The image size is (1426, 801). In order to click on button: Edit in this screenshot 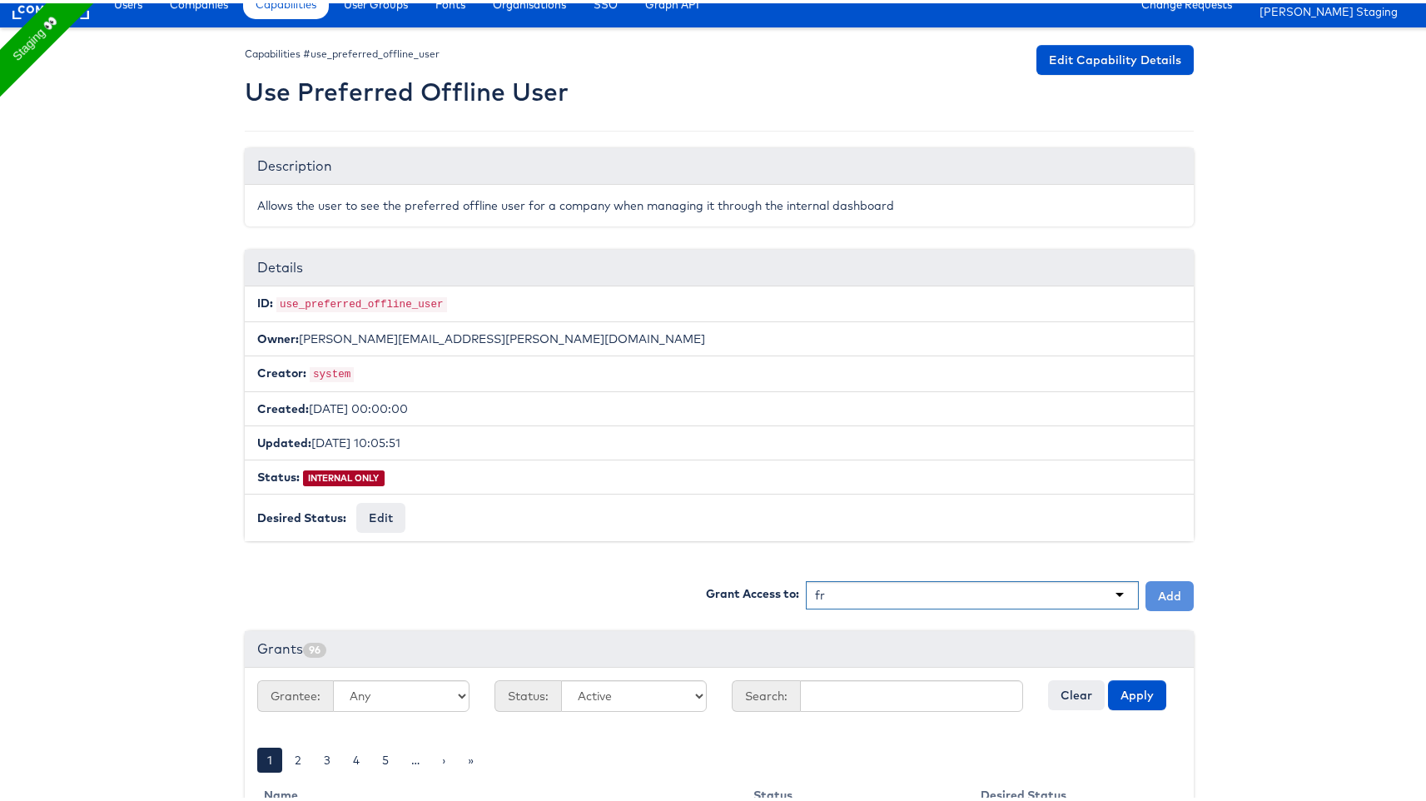, I will do `click(380, 514)`.